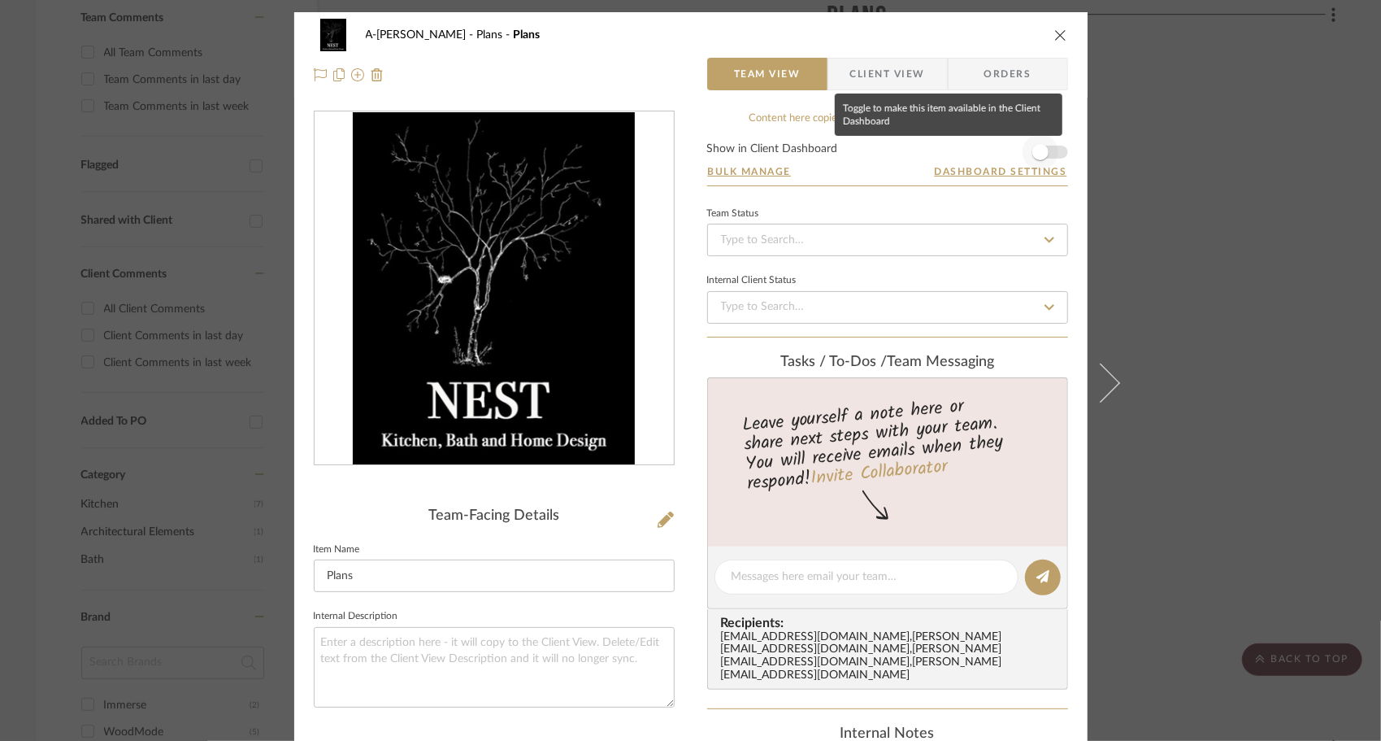 Image resolution: width=1381 pixels, height=741 pixels. What do you see at coordinates (494, 576) in the screenshot?
I see `input: Enter Item Name` at bounding box center [494, 576].